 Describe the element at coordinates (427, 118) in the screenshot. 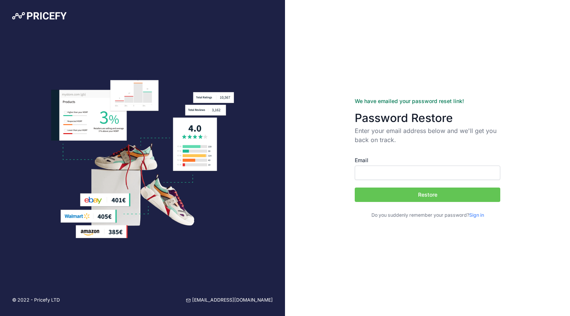

I see `h3: Password Restore` at that location.